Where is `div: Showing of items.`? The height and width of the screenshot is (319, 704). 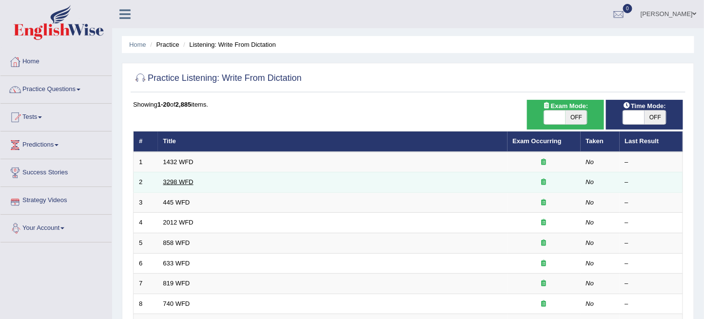 div: Showing of items. is located at coordinates (408, 104).